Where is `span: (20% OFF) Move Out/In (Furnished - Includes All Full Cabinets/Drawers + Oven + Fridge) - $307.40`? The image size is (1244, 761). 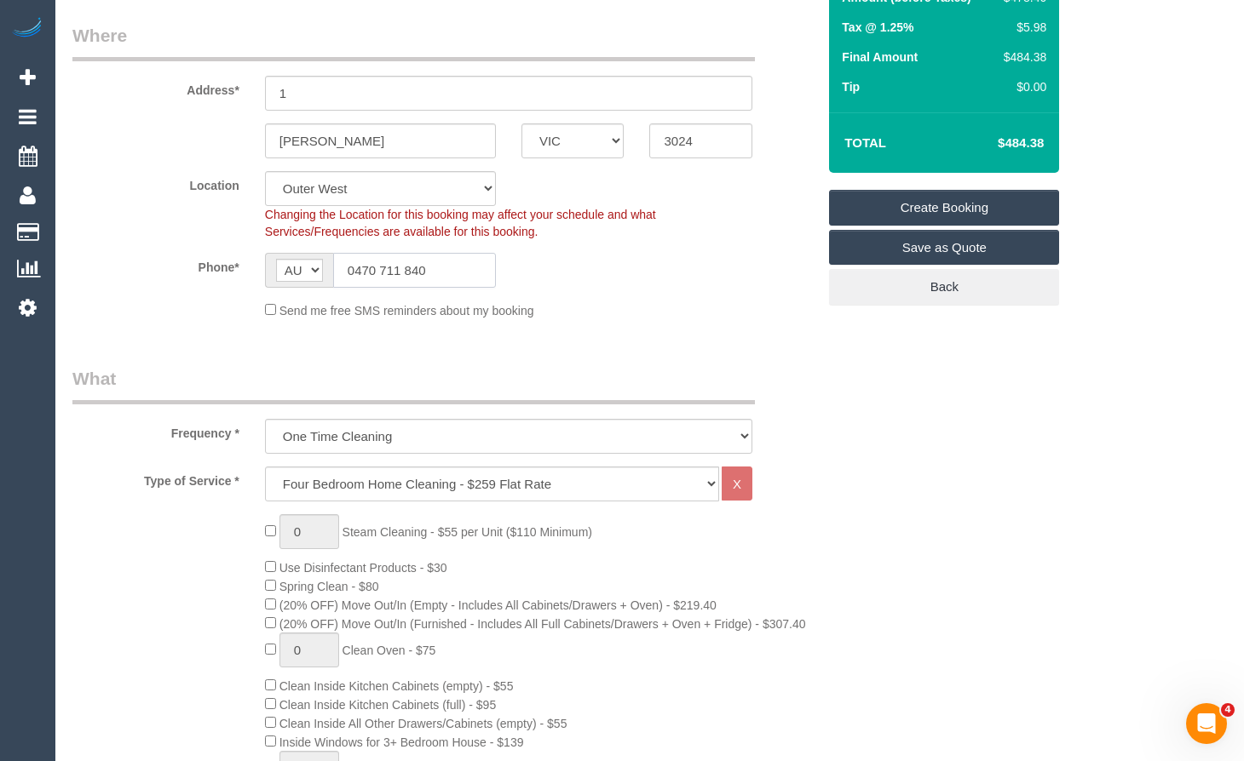
span: (20% OFF) Move Out/In (Furnished - Includes All Full Cabinets/Drawers + Oven + Fridge) - $307.40 is located at coordinates (543, 624).